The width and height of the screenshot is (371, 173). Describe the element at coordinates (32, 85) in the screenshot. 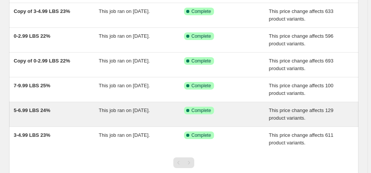

I see `span: 7-9.99 LBS 25%` at that location.